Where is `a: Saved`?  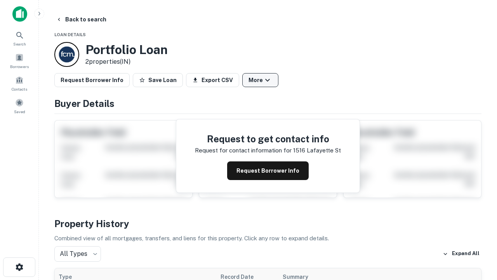
a: Saved is located at coordinates (19, 106).